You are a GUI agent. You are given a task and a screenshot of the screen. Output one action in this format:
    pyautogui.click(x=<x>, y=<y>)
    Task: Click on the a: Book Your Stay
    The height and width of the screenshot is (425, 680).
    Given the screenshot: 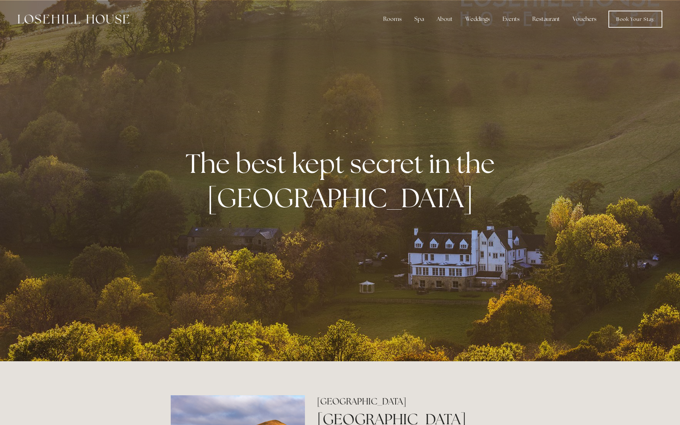 What is the action you would take?
    pyautogui.click(x=635, y=19)
    